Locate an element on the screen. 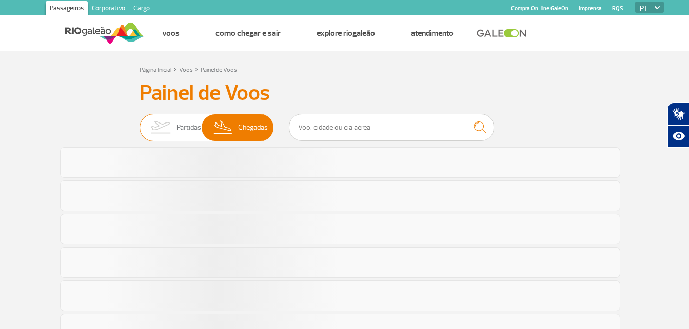 This screenshot has width=689, height=329. h3: Painel de Voos is located at coordinates (345, 93).